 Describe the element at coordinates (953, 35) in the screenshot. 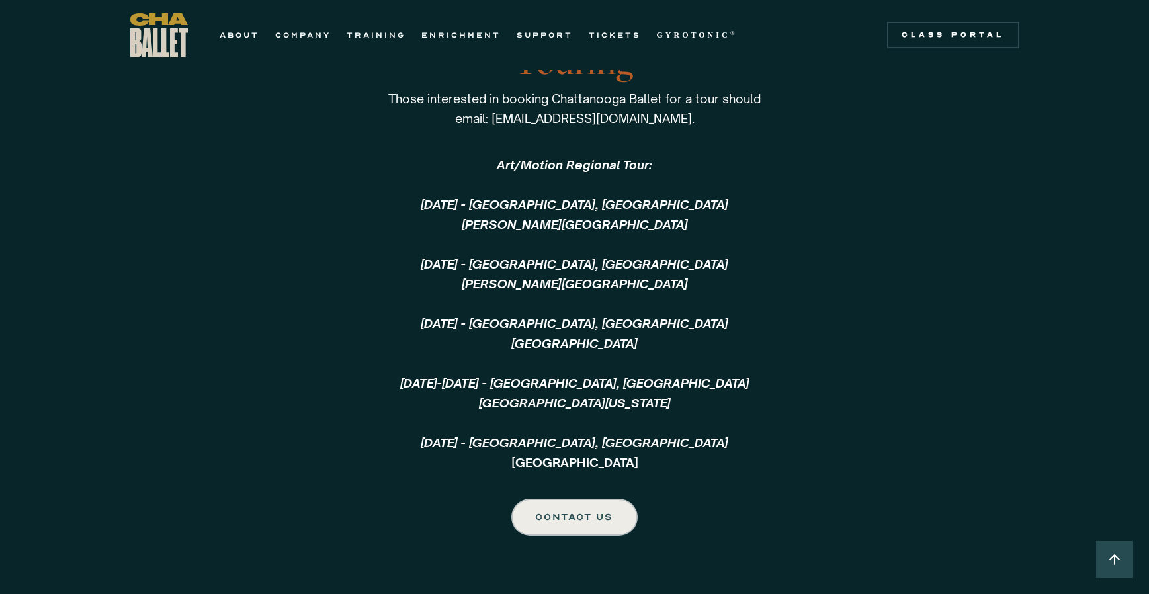

I see `a: Class Portal` at that location.